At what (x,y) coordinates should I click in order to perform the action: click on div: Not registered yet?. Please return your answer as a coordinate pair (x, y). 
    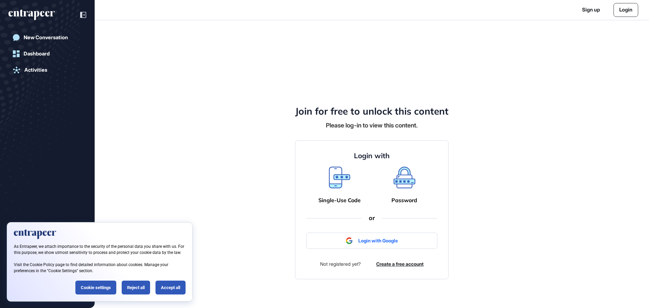
    Looking at the image, I should click on (340, 264).